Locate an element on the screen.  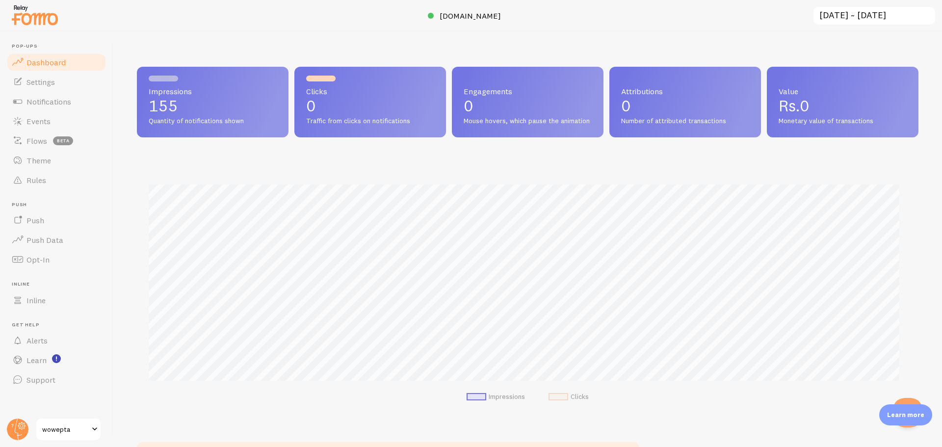
span: Attributions is located at coordinates (685, 91).